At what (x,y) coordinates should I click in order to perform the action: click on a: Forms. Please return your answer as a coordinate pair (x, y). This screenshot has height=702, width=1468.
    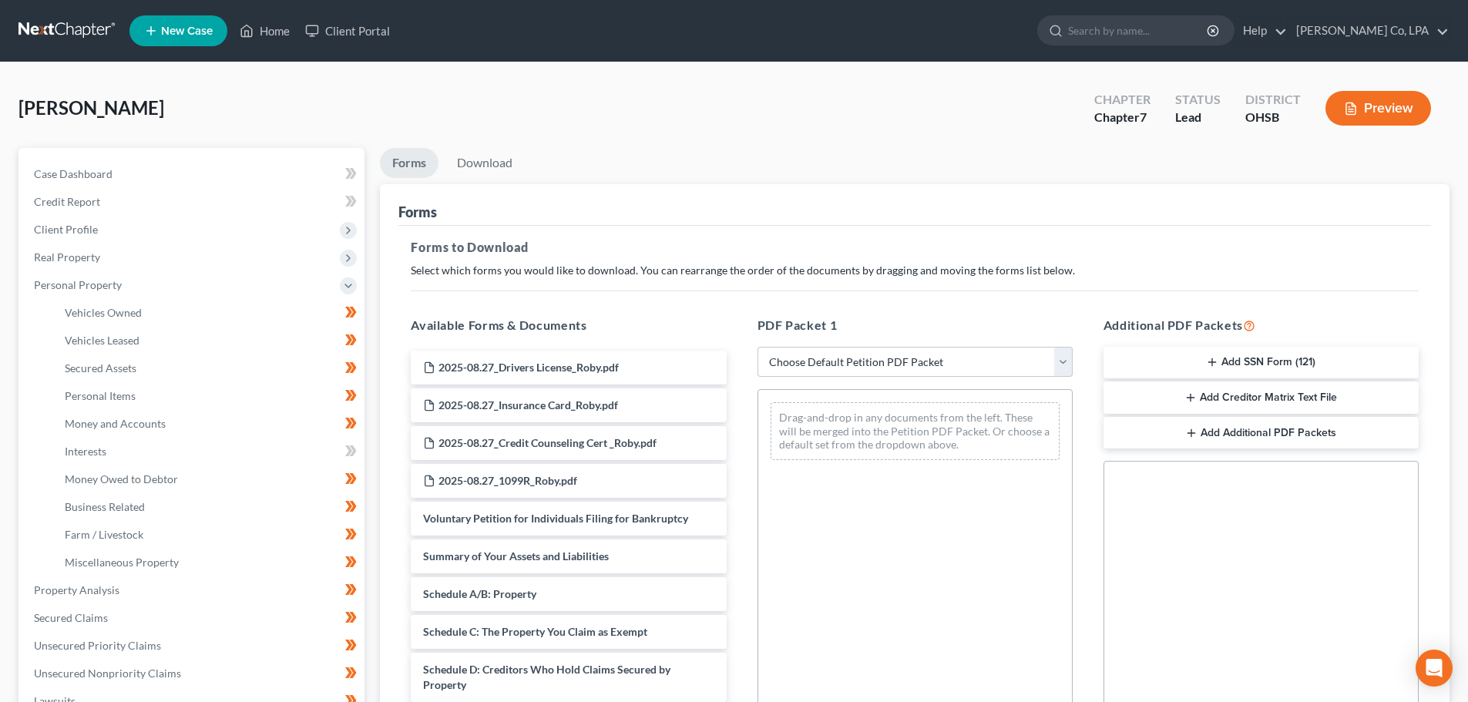
    Looking at the image, I should click on (409, 163).